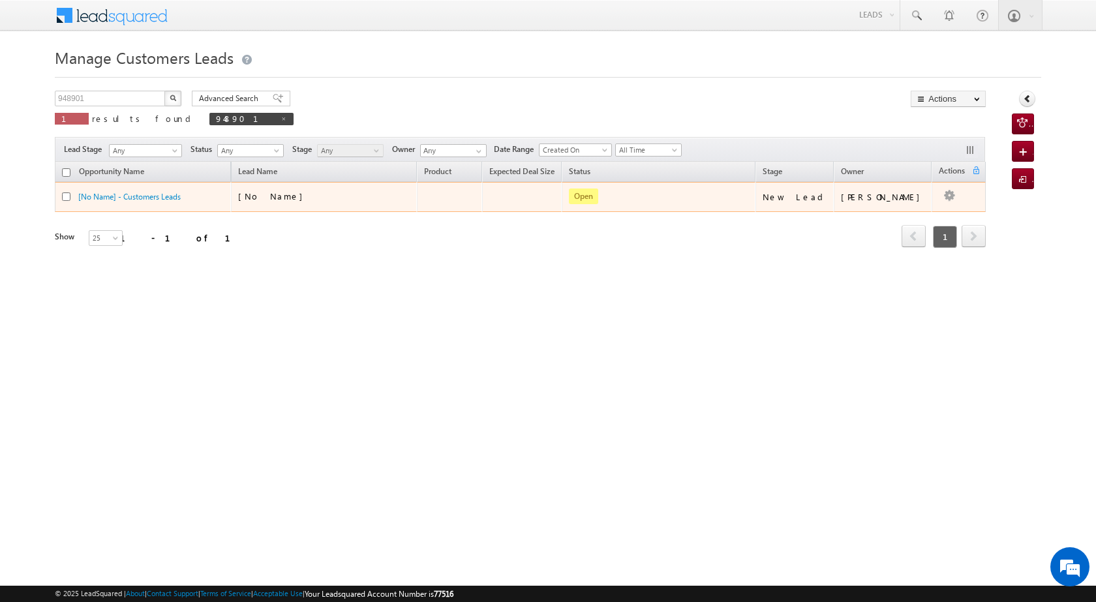 This screenshot has width=1096, height=602. What do you see at coordinates (583, 196) in the screenshot?
I see `span: Open` at bounding box center [583, 196].